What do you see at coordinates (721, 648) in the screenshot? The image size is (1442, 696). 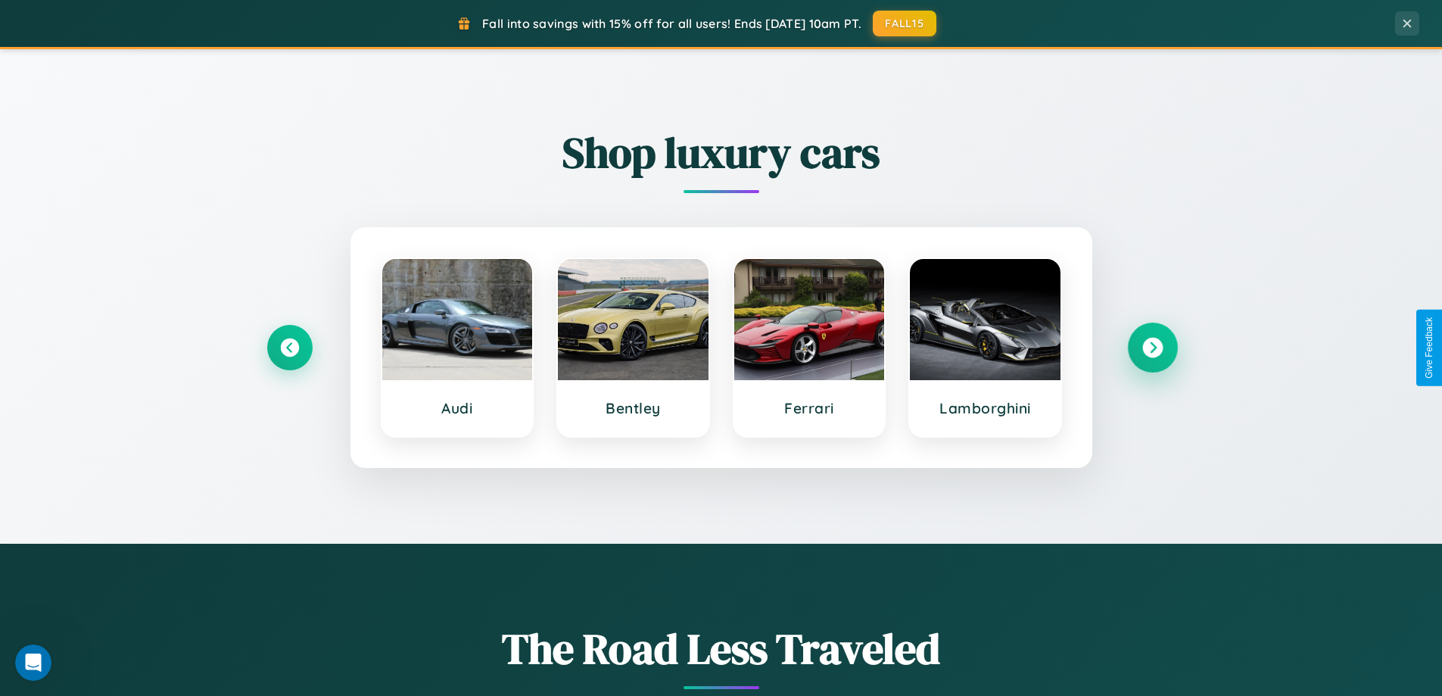 I see `h1: The Road Less Traveled` at bounding box center [721, 648].